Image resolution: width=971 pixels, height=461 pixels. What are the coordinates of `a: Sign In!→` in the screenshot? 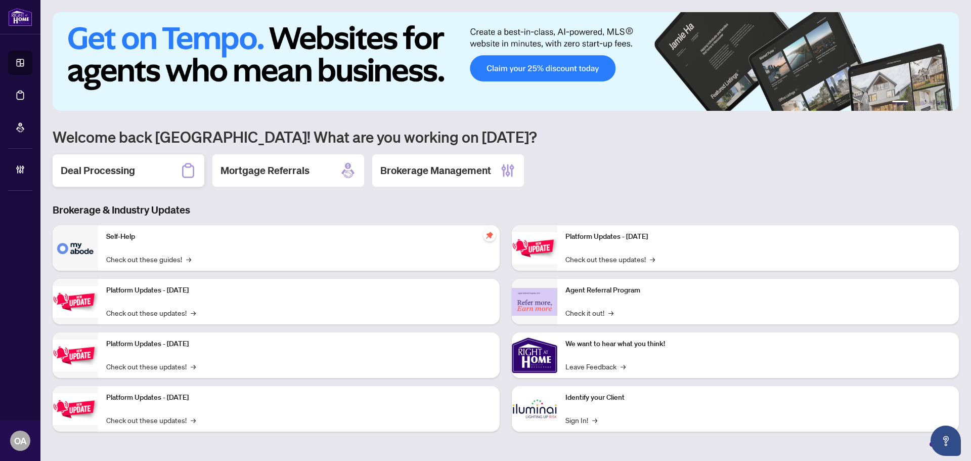 It's located at (581, 420).